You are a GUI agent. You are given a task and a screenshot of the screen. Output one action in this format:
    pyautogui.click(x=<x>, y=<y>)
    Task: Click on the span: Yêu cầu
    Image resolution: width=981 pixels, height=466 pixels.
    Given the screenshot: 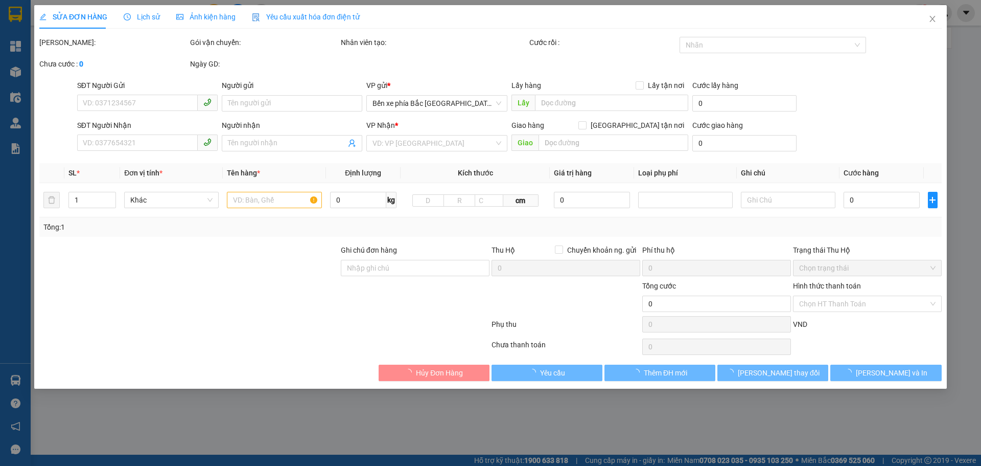 What is the action you would take?
    pyautogui.click(x=552, y=373)
    